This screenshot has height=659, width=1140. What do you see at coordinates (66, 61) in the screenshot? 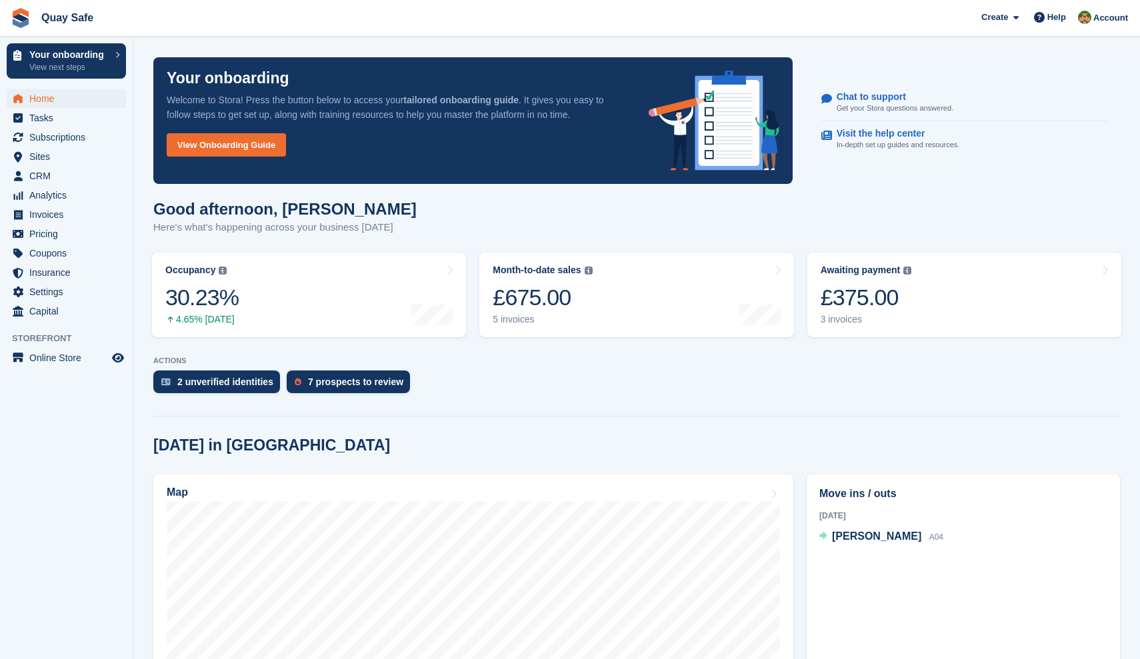
I see `a: Your onboarding View next steps` at bounding box center [66, 61].